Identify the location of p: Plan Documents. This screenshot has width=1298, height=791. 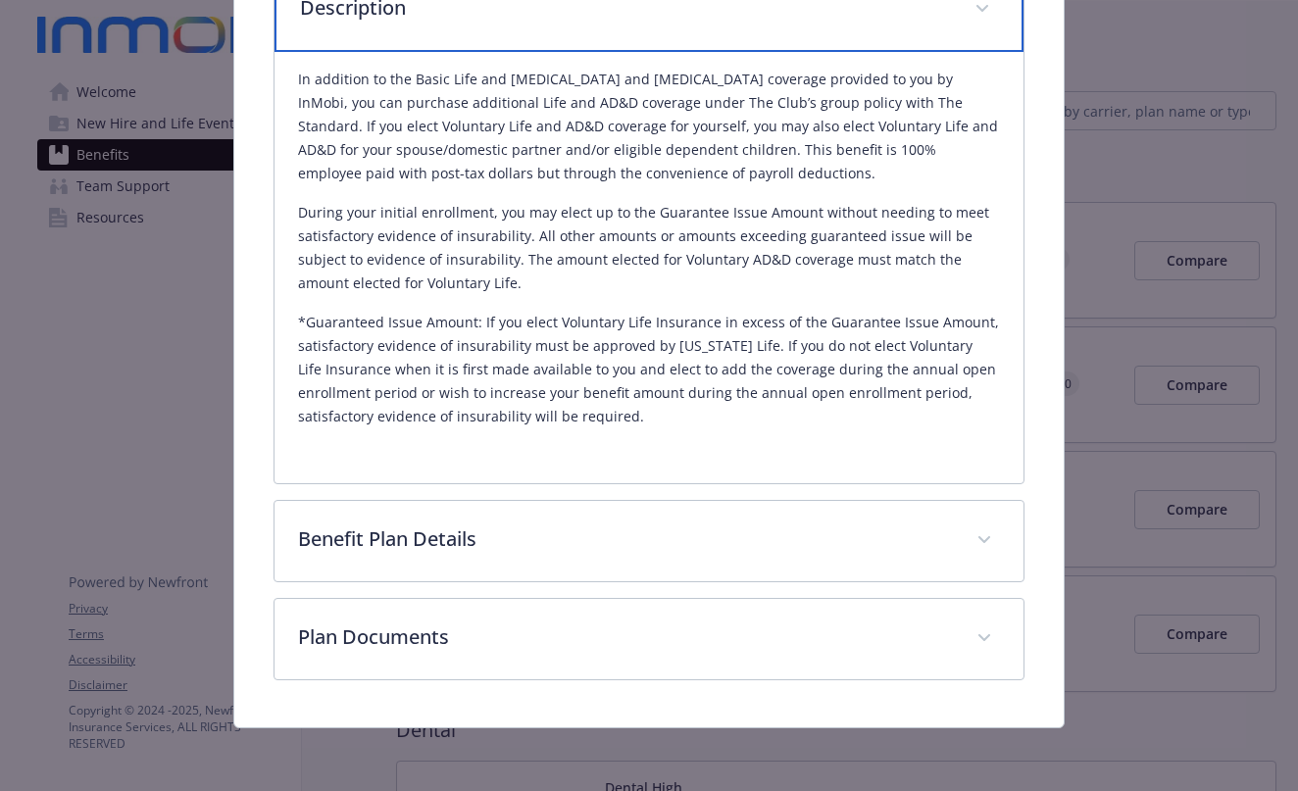
(624, 637).